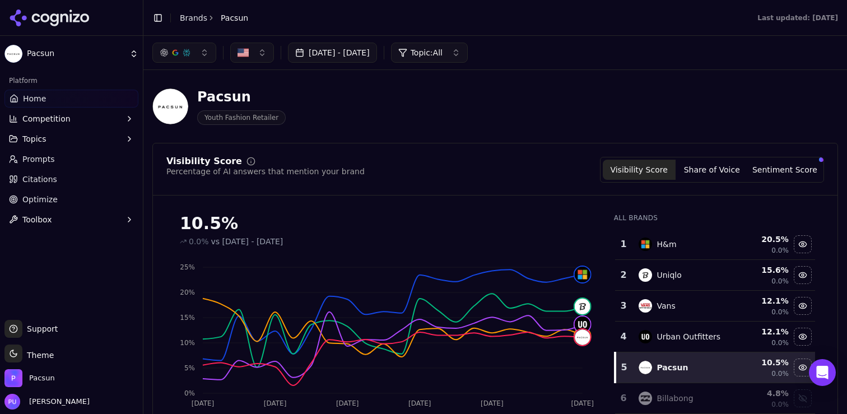 This screenshot has width=847, height=414. I want to click on img: vans, so click(645, 306).